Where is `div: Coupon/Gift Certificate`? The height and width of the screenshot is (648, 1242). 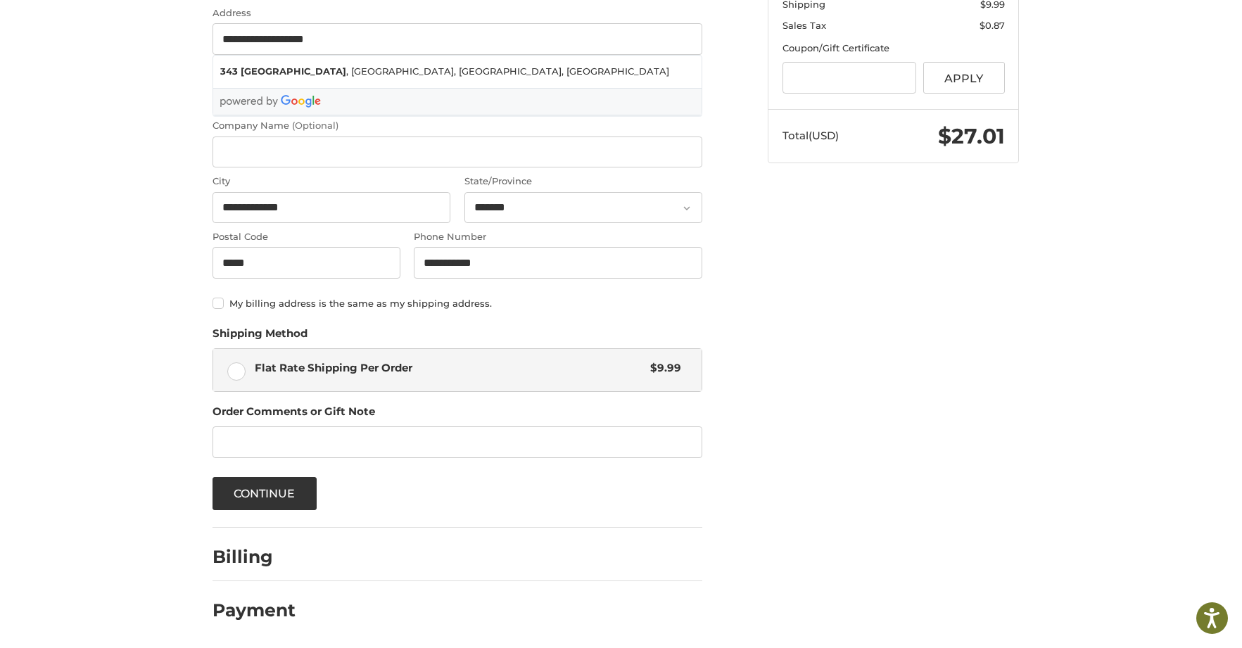
div: Coupon/Gift Certificate is located at coordinates (893, 49).